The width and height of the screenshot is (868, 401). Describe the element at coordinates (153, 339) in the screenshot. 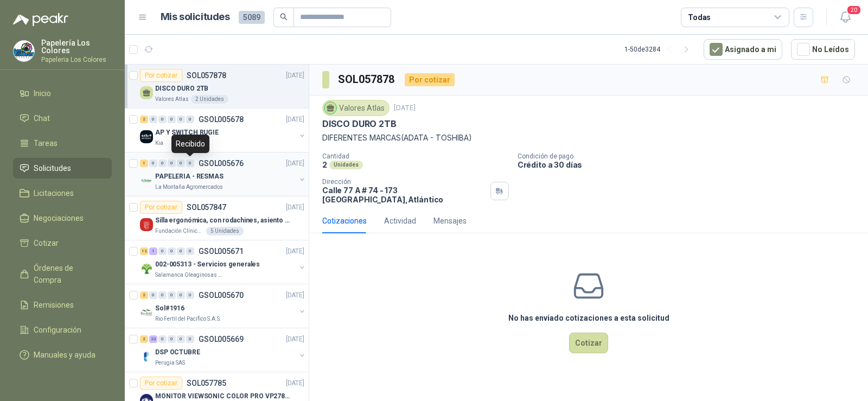

I see `div: 23` at that location.